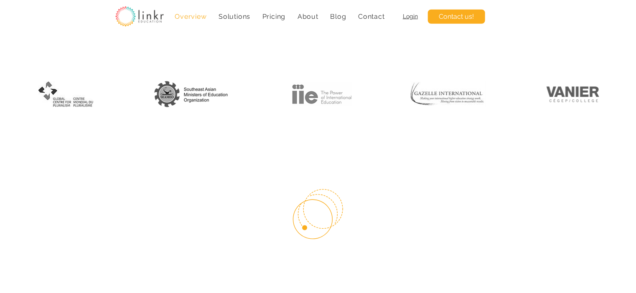 The width and height of the screenshot is (636, 293). I want to click on nav: Site, so click(280, 16).